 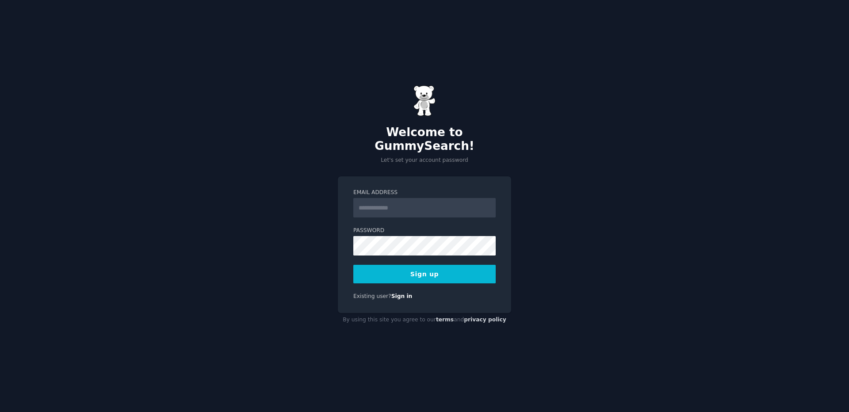 I want to click on label: Password, so click(x=424, y=231).